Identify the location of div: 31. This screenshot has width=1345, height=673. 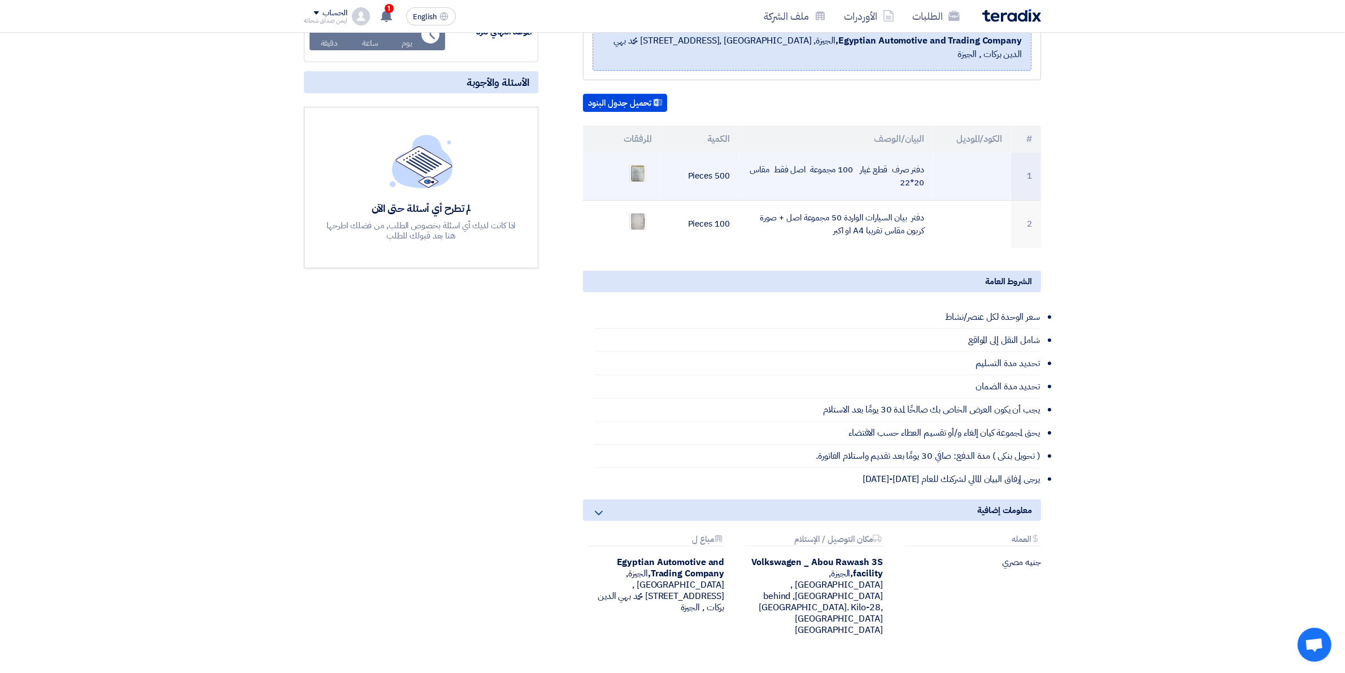
(329, 27).